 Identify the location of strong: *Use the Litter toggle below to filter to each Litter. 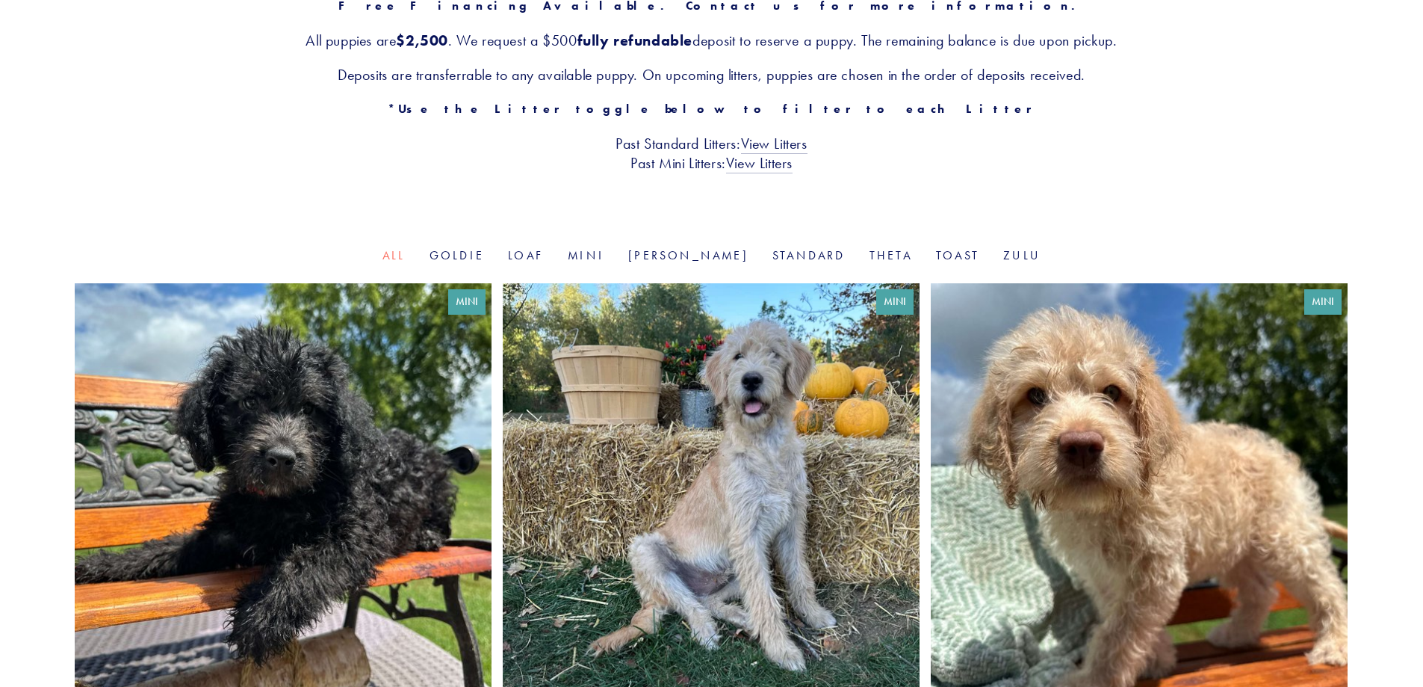
(711, 108).